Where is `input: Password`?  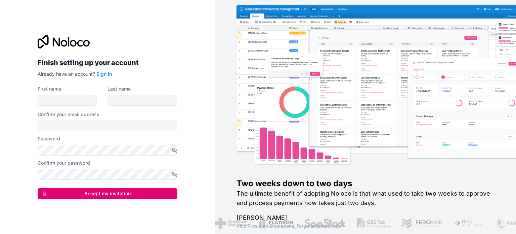 input: Password is located at coordinates (108, 150).